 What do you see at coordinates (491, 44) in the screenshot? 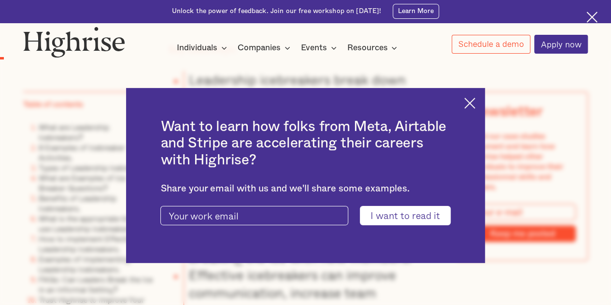
I see `a: Schedule a demo` at bounding box center [491, 44].